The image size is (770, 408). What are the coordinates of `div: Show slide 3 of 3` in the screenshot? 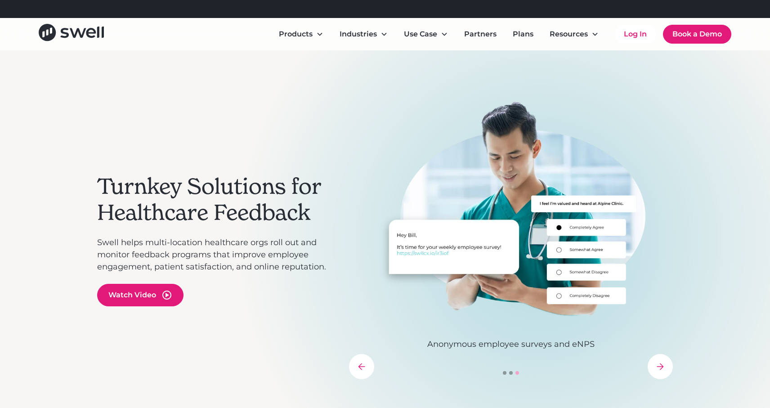 It's located at (517, 373).